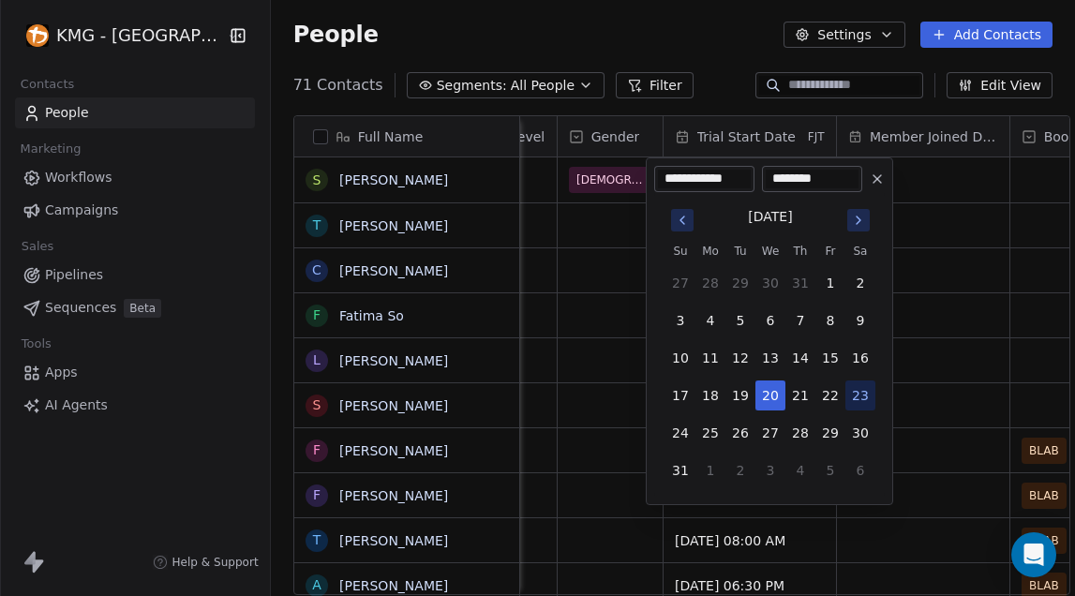 Image resolution: width=1075 pixels, height=596 pixels. Describe the element at coordinates (680, 358) in the screenshot. I see `button: 10` at that location.